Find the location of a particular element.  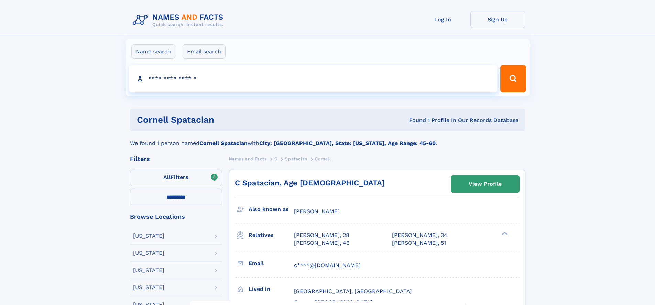

a: Log In is located at coordinates (443, 19).